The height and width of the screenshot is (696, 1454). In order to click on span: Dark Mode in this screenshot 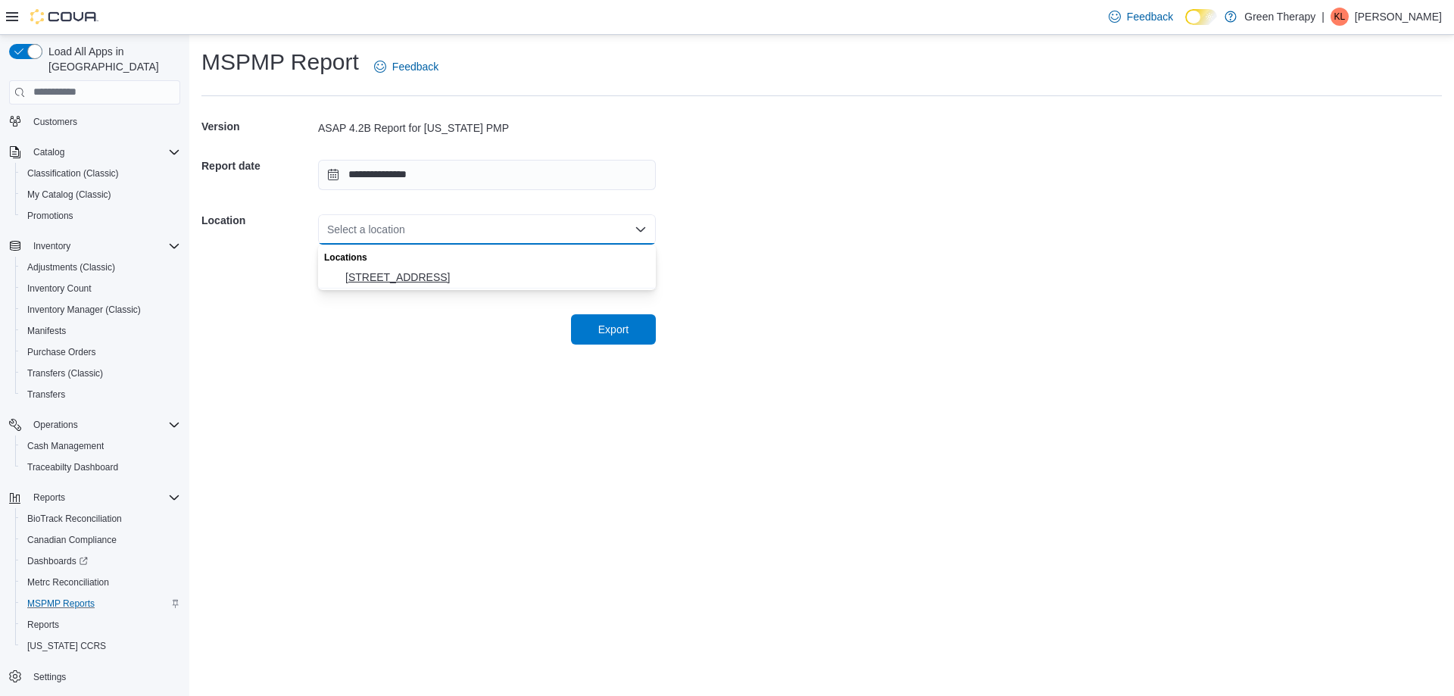, I will do `click(1185, 25)`.